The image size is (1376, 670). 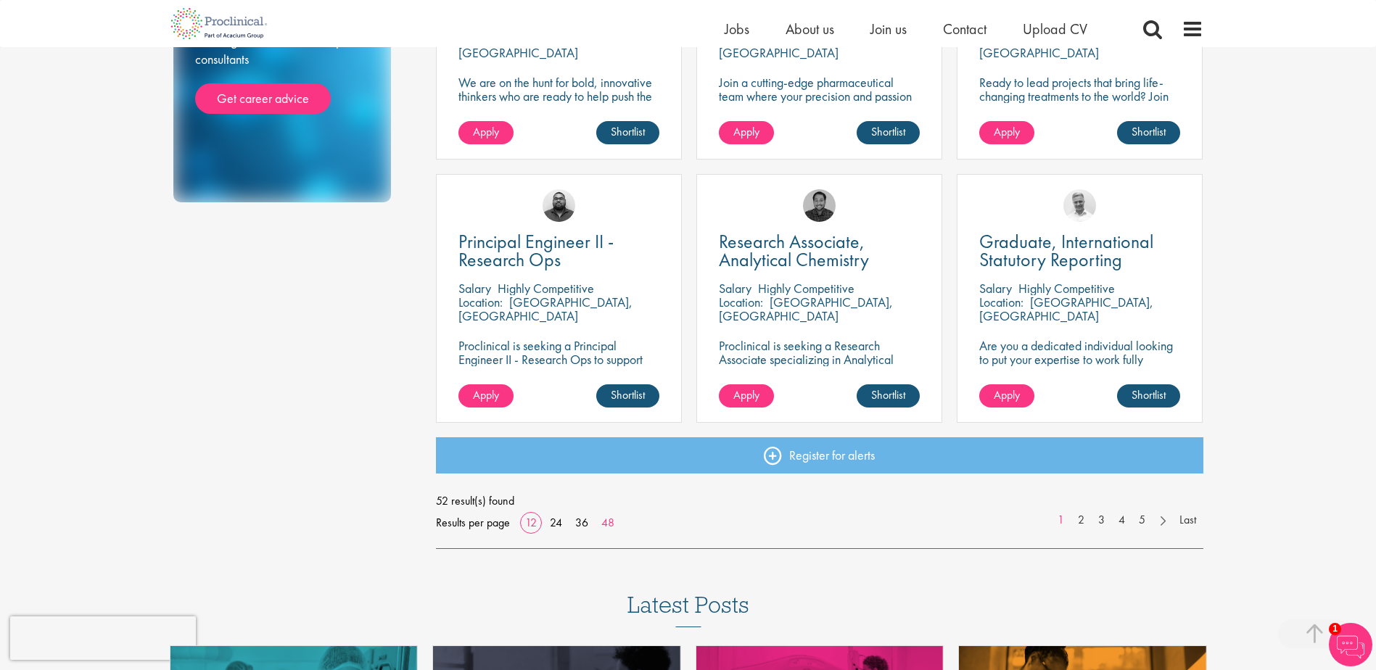 I want to click on span: Graduate, International Statutory Reporting, so click(x=1066, y=250).